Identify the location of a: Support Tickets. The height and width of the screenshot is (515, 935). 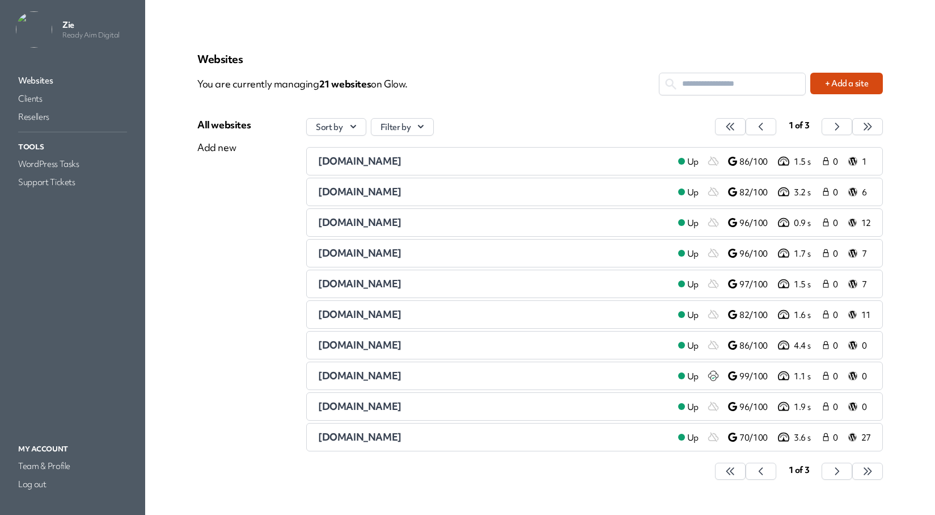
(73, 182).